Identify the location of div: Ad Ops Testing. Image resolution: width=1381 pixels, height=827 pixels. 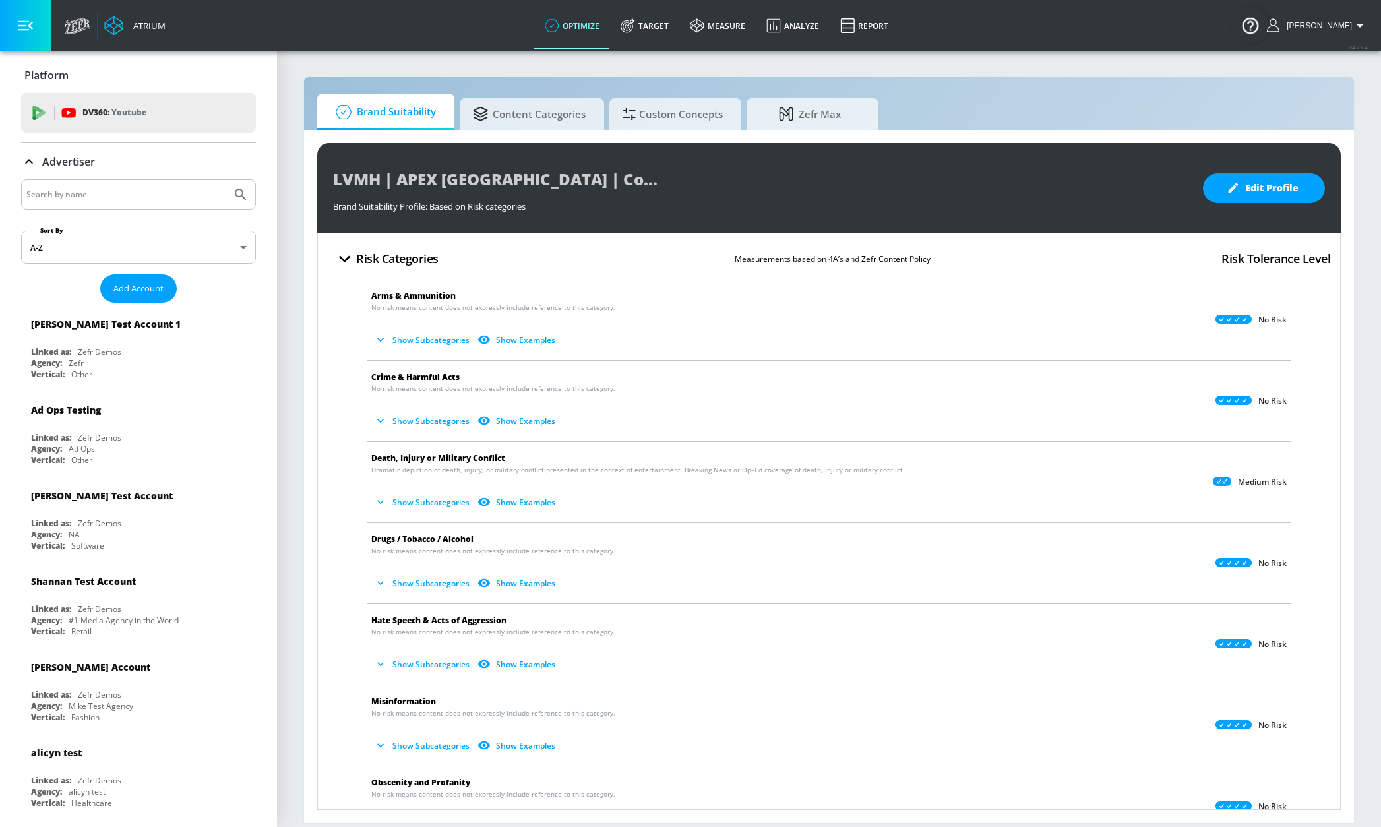
(66, 409).